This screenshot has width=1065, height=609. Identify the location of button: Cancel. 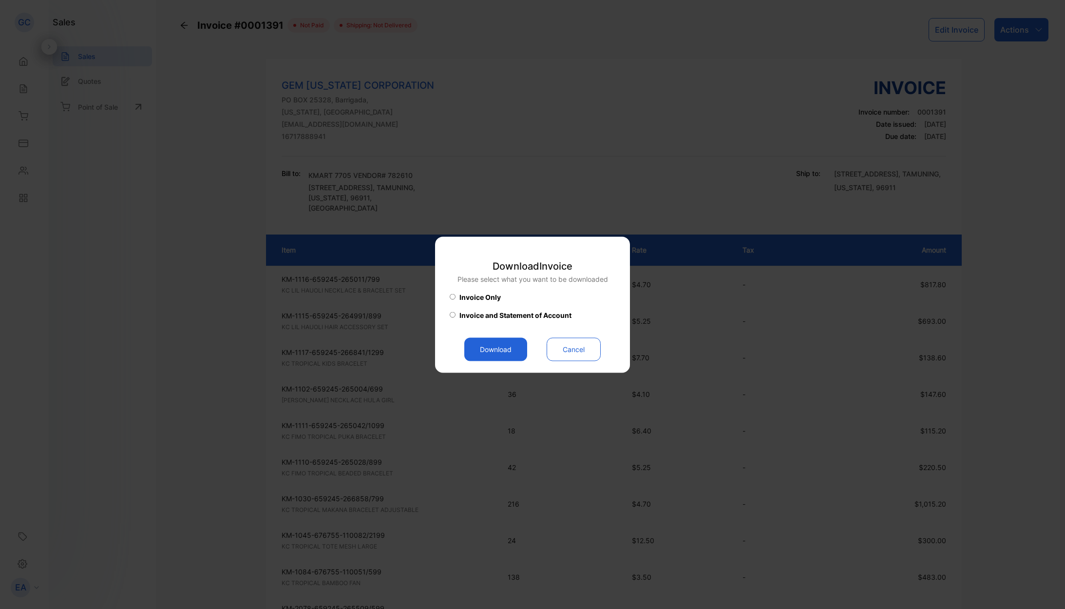
(573, 349).